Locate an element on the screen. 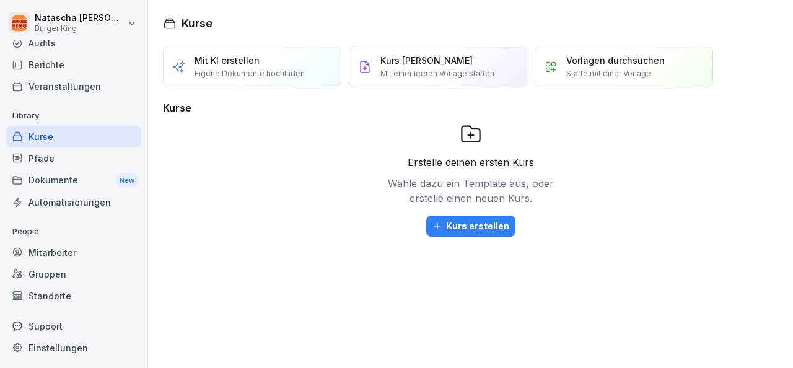  a: Mitarbeiter is located at coordinates (74, 252).